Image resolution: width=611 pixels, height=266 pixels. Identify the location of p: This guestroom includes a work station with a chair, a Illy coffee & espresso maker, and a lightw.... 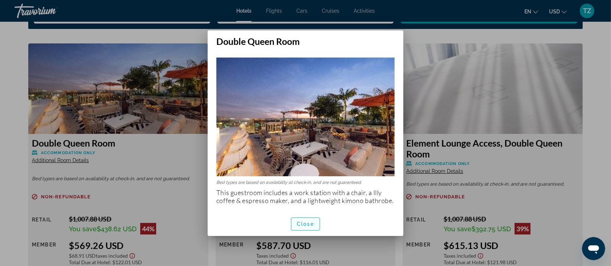
(305, 197).